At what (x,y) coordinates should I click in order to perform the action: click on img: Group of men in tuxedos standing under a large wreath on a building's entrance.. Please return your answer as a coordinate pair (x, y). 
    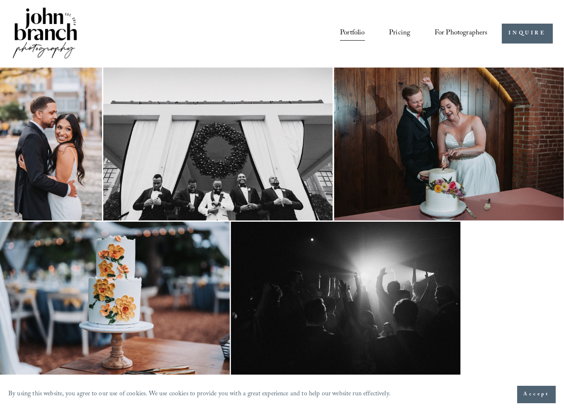
    Looking at the image, I should click on (218, 144).